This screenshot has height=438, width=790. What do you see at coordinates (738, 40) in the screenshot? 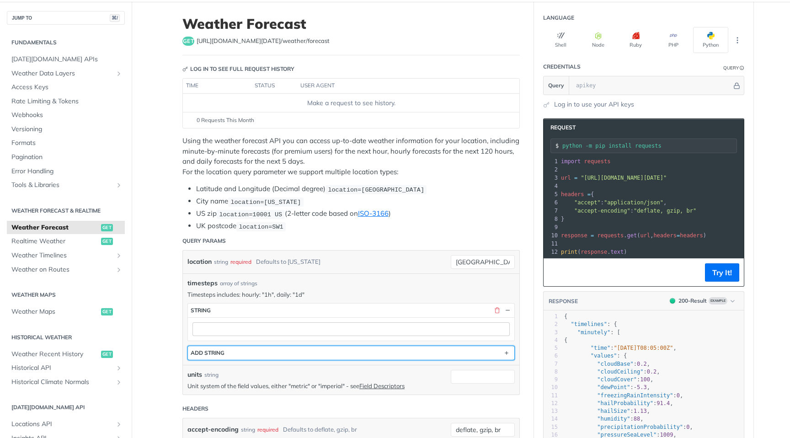
I see `svg: More ellipsis` at bounding box center [738, 40].